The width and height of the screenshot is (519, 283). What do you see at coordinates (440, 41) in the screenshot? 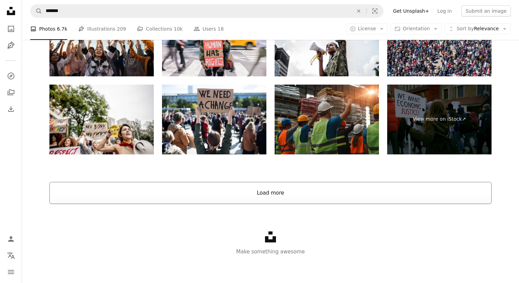
I see `img: High Angle View Of Group Of People In Background` at bounding box center [440, 41].